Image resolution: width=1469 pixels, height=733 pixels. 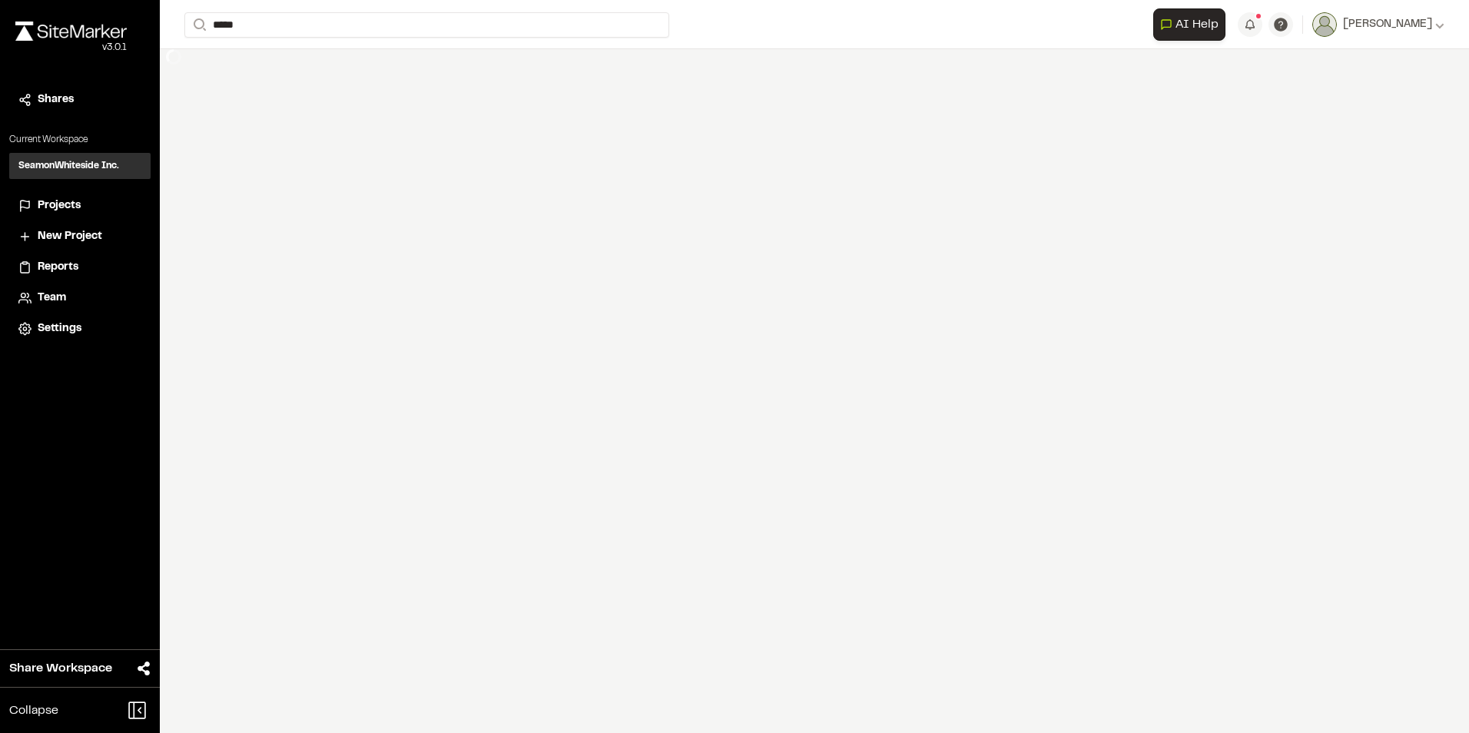 I want to click on button: Search, so click(x=198, y=25).